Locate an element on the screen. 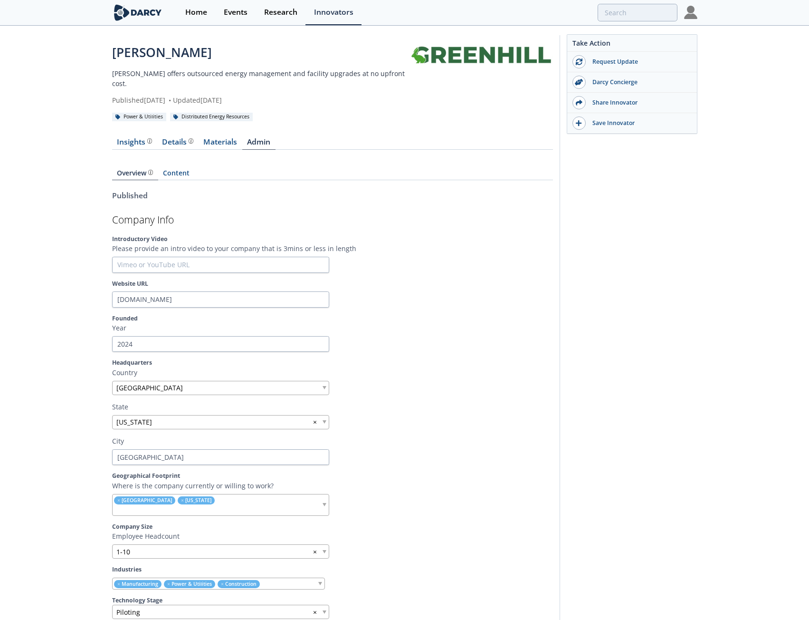 This screenshot has width=809, height=620. p: Country is located at coordinates (333, 372).